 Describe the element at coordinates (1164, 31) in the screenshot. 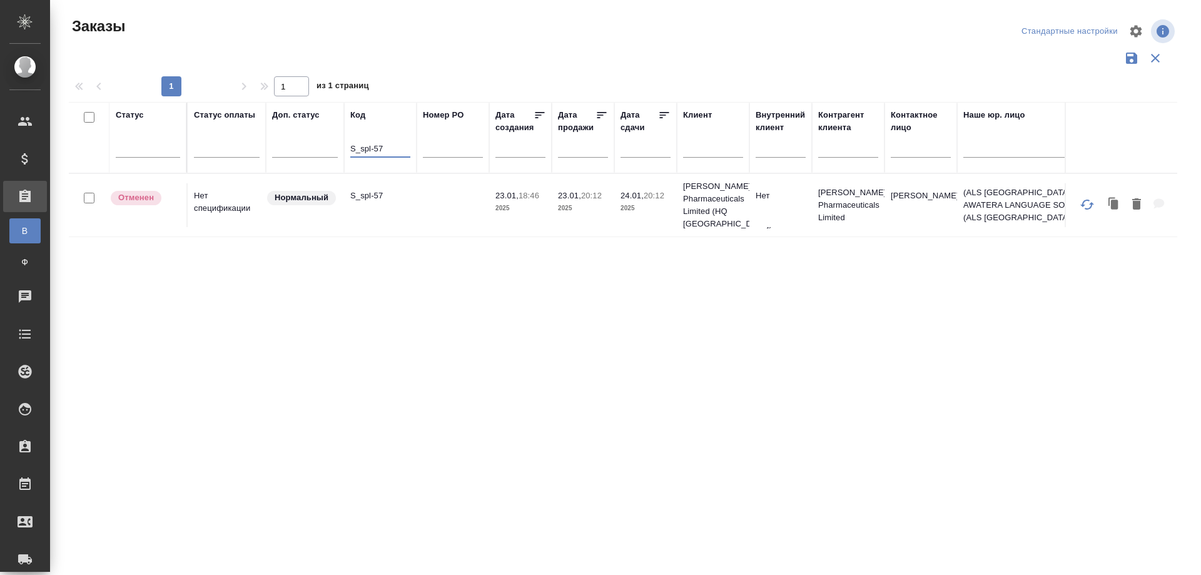

I see `span: Посмотреть информацию` at that location.